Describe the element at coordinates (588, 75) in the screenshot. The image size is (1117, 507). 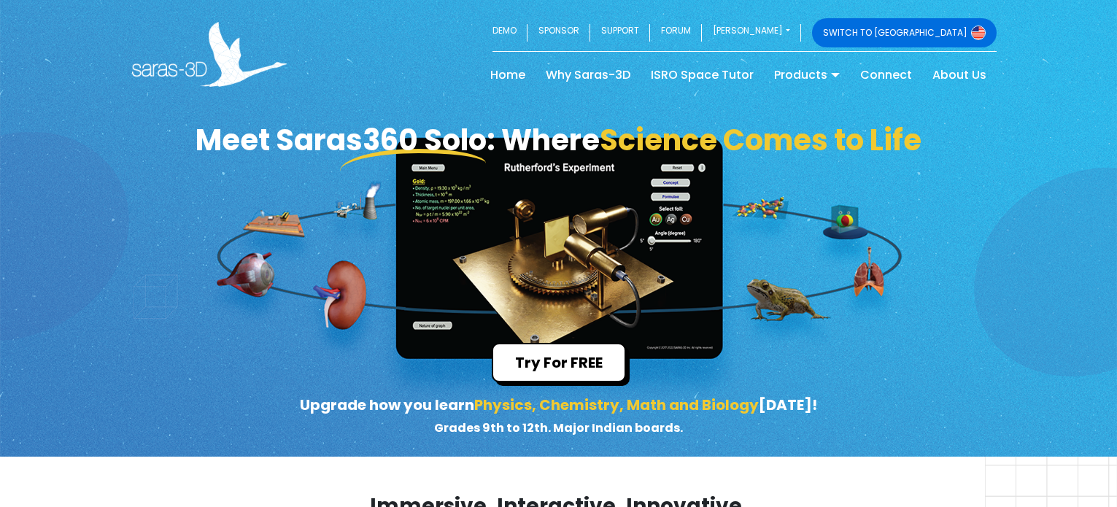
I see `a: Why Saras-3D` at that location.